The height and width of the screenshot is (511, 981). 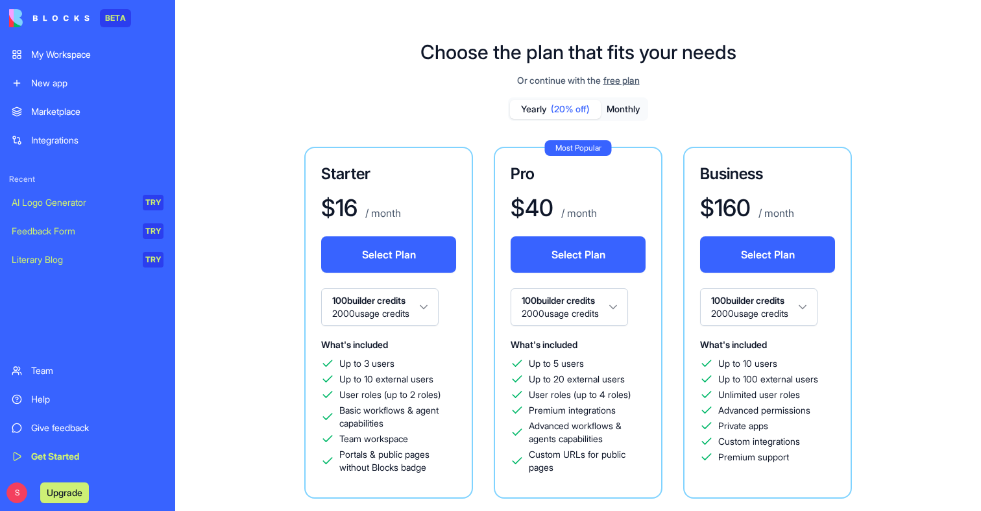 I want to click on a: AI Logo GeneratorTRY, so click(x=88, y=202).